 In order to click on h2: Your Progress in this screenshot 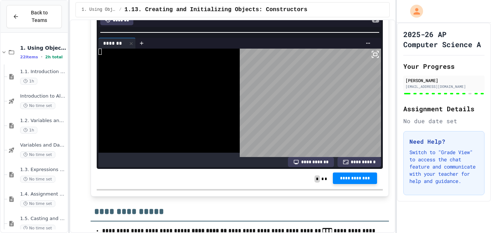, I will do `click(444, 66)`.